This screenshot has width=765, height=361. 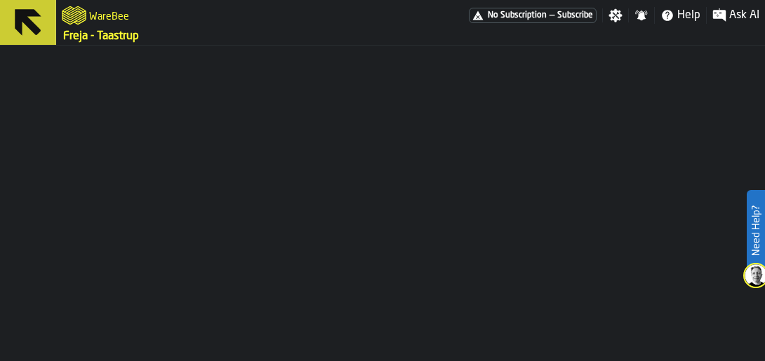 What do you see at coordinates (735, 15) in the screenshot?
I see `label: button-toggle-Ask AI` at bounding box center [735, 15].